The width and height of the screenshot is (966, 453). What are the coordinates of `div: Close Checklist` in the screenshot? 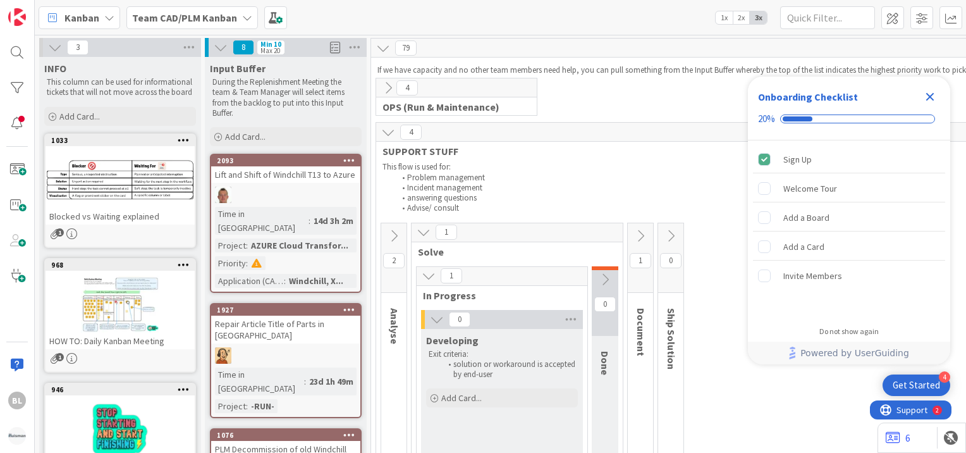 It's located at (930, 97).